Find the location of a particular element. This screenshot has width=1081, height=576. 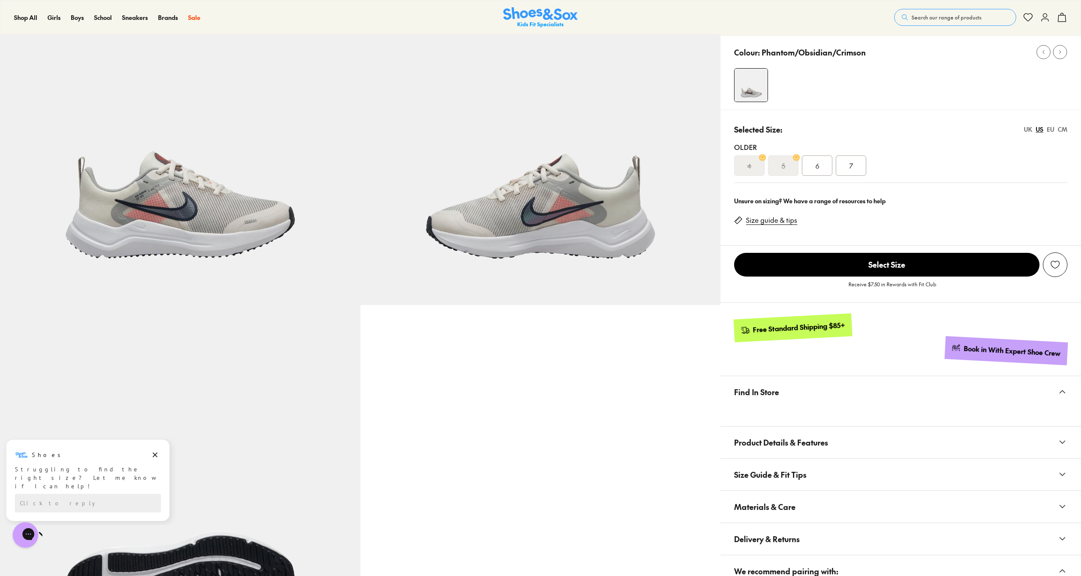

button: Dismiss campaign is located at coordinates (155, 17).